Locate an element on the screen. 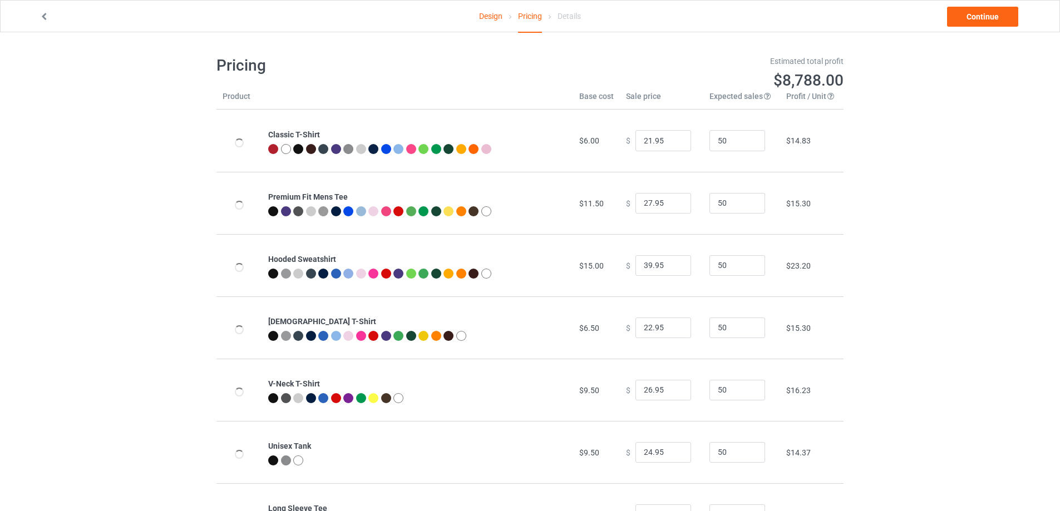  th: Base cost is located at coordinates (596, 100).